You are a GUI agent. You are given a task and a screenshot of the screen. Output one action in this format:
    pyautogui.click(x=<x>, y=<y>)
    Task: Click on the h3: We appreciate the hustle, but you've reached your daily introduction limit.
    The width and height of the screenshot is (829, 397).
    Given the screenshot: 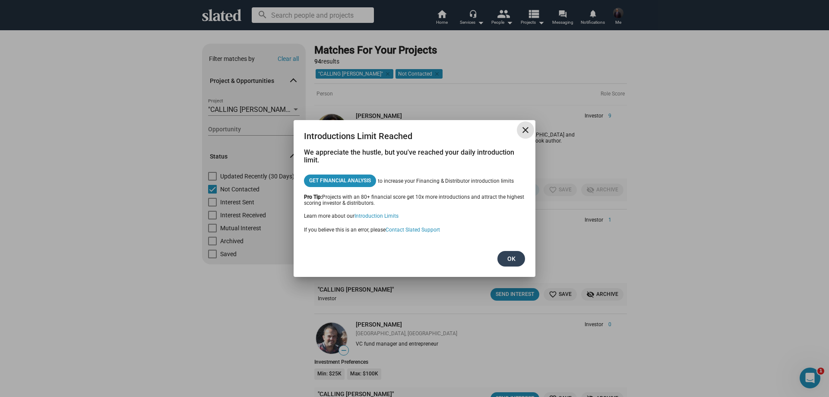 What is the action you would take?
    pyautogui.click(x=414, y=156)
    